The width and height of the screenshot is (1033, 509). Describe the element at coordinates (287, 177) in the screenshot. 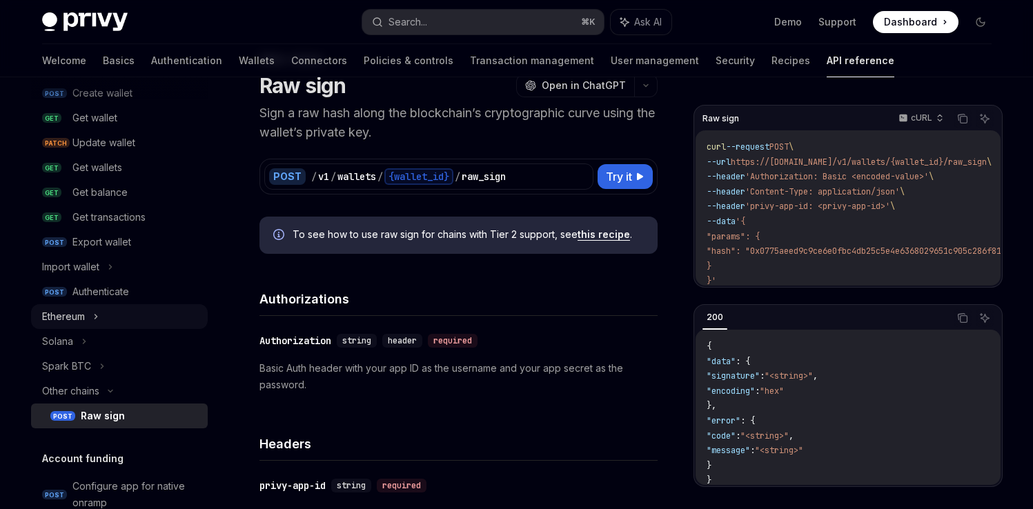

I see `div: POST` at that location.